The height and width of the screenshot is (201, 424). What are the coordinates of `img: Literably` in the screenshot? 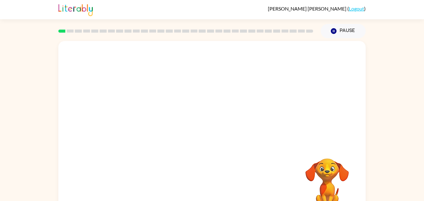 It's located at (75, 9).